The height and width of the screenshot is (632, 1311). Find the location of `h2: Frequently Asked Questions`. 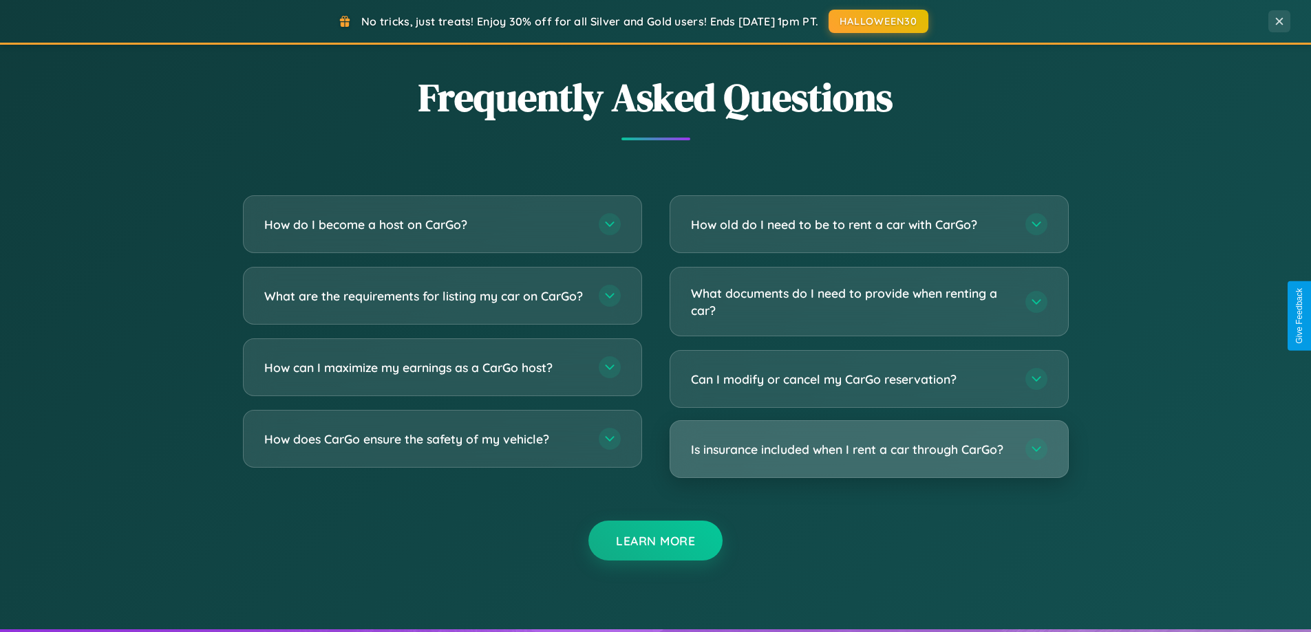

h2: Frequently Asked Questions is located at coordinates (656, 97).